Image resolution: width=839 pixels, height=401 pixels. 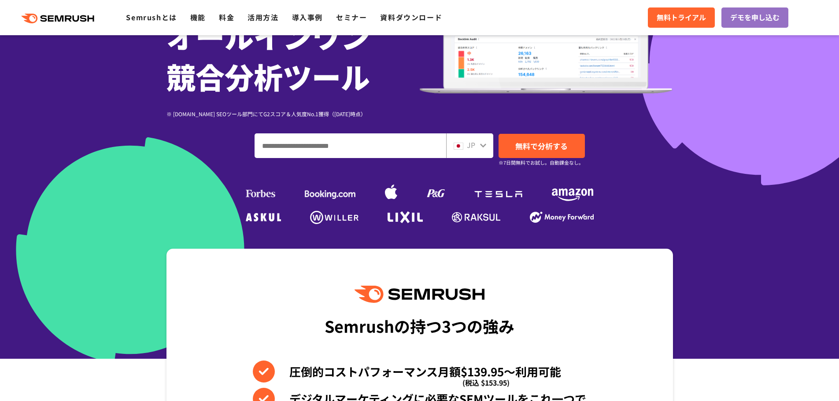 What do you see at coordinates (198, 17) in the screenshot?
I see `a: 機能` at bounding box center [198, 17].